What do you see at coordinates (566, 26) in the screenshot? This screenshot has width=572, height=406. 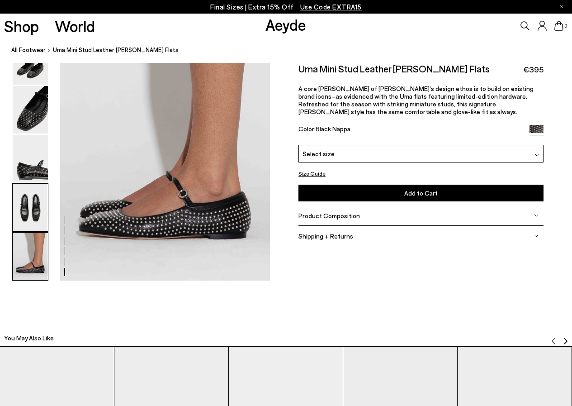 I see `span: 0` at bounding box center [566, 26].